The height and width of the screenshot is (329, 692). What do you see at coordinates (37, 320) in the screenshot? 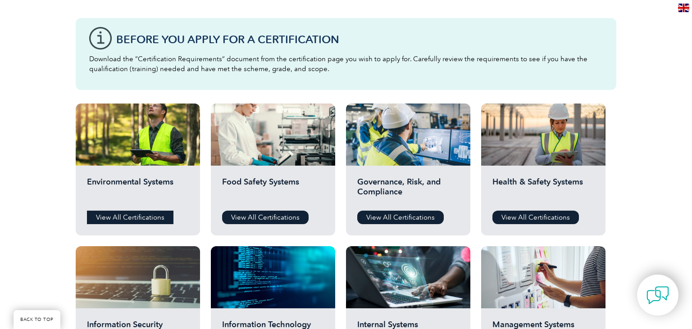
I see `a: BACK TO TOP` at bounding box center [37, 320].